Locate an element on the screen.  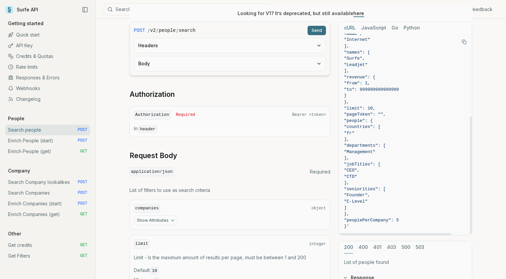
span: "CTO" is located at coordinates (350, 176).